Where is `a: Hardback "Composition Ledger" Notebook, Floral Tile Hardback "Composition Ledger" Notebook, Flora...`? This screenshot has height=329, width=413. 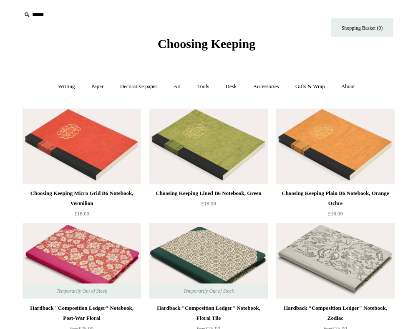
a: Hardback "Composition Ledger" Notebook, Floral Tile Hardback "Composition Ledger" Notebook, Flora... is located at coordinates (209, 261).